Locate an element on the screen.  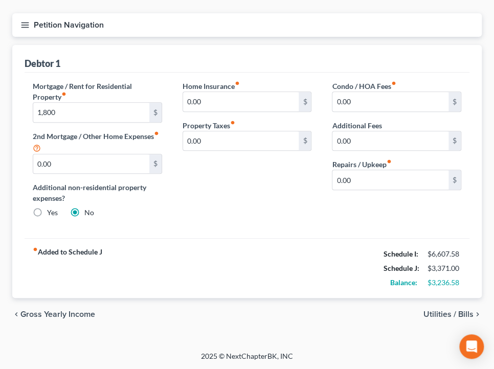
label: 2nd Mortgage / Other Home Expenses is located at coordinates (97, 142).